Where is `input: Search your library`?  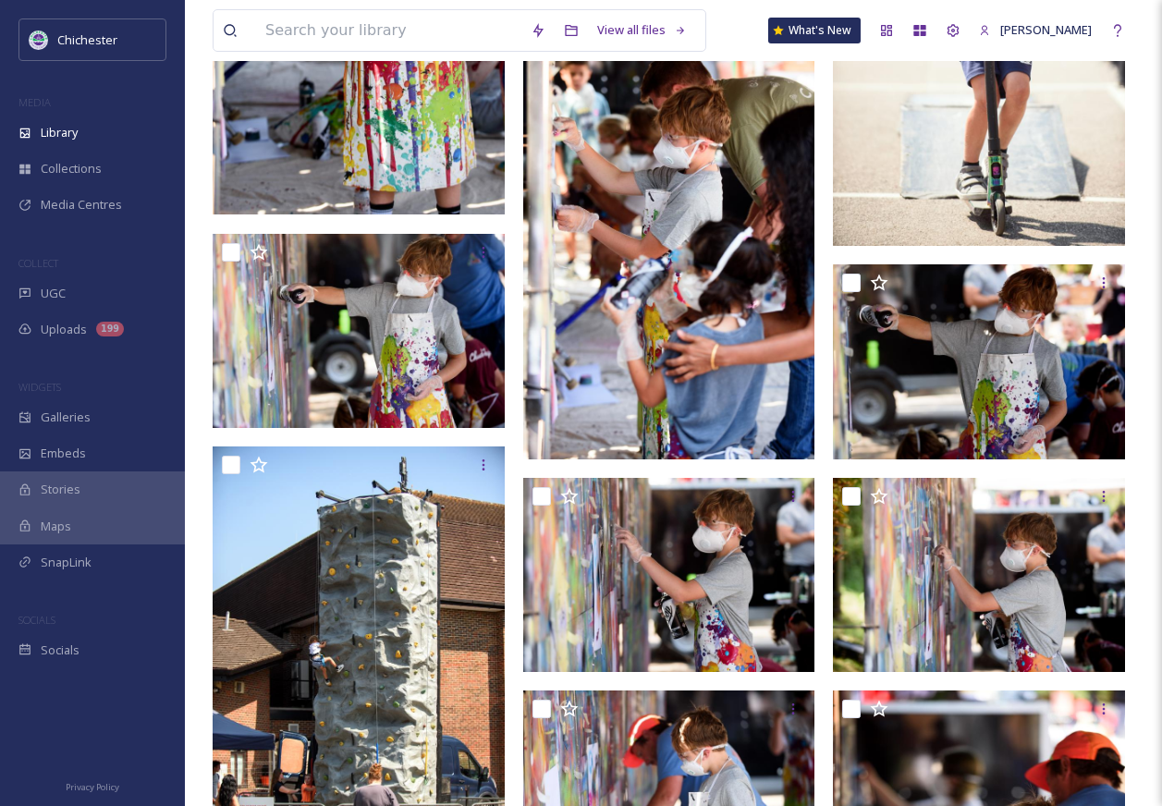
input: Search your library is located at coordinates (388, 30).